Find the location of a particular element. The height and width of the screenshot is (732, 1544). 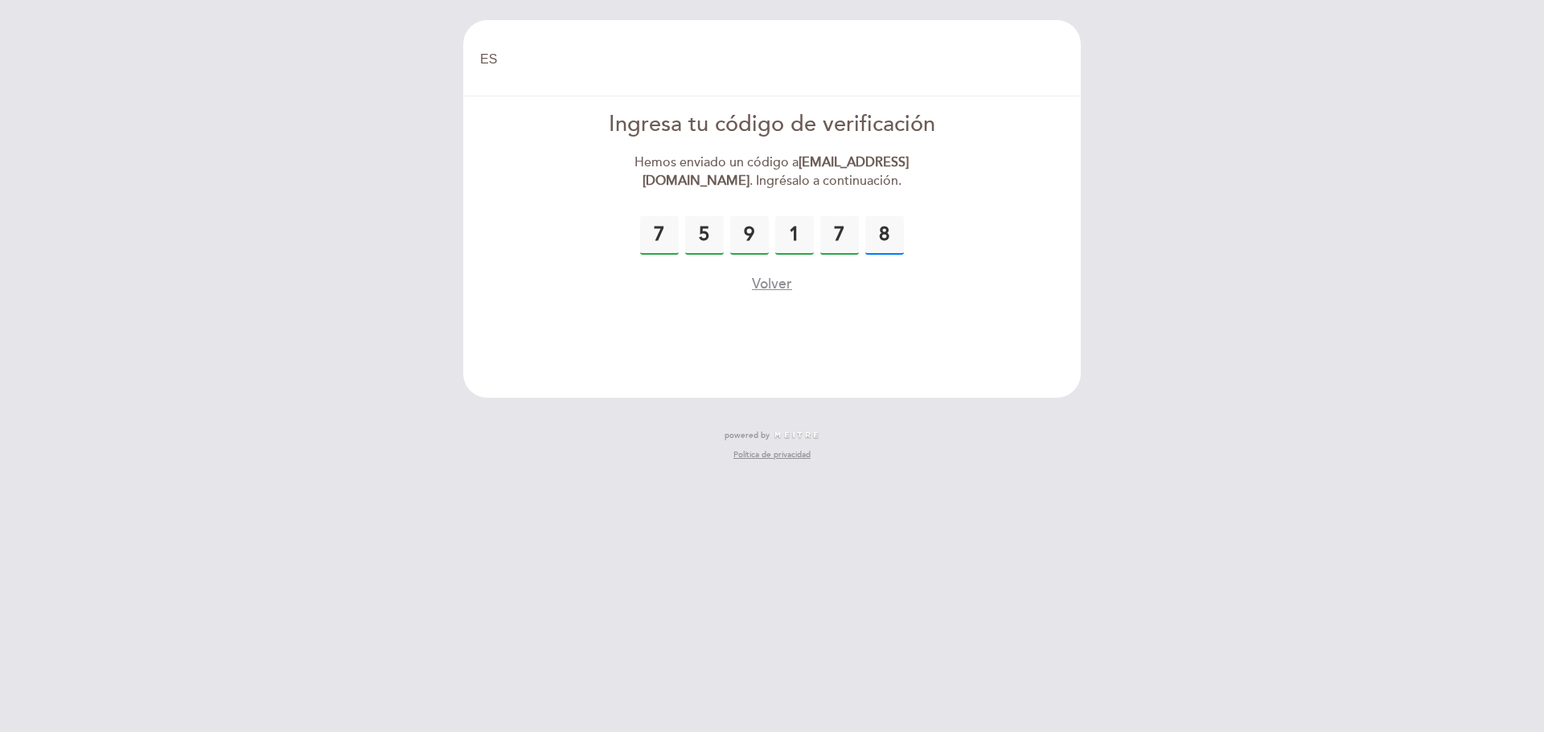

span: powered by is located at coordinates (747, 436).